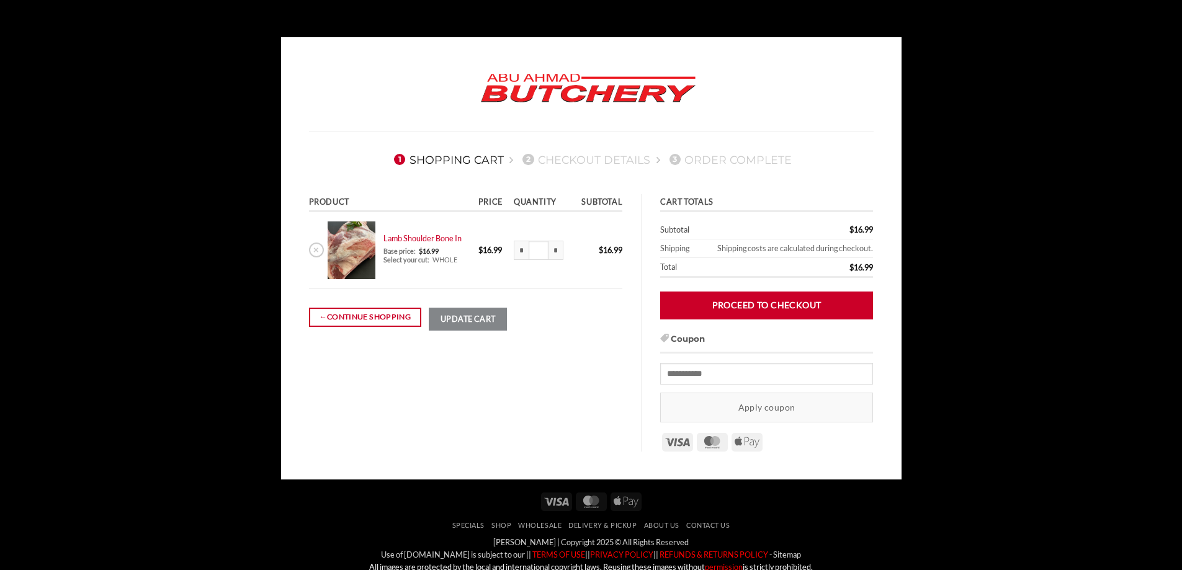 The image size is (1182, 570). I want to click on td: Shipping costs are calculated during checkout., so click(785, 249).